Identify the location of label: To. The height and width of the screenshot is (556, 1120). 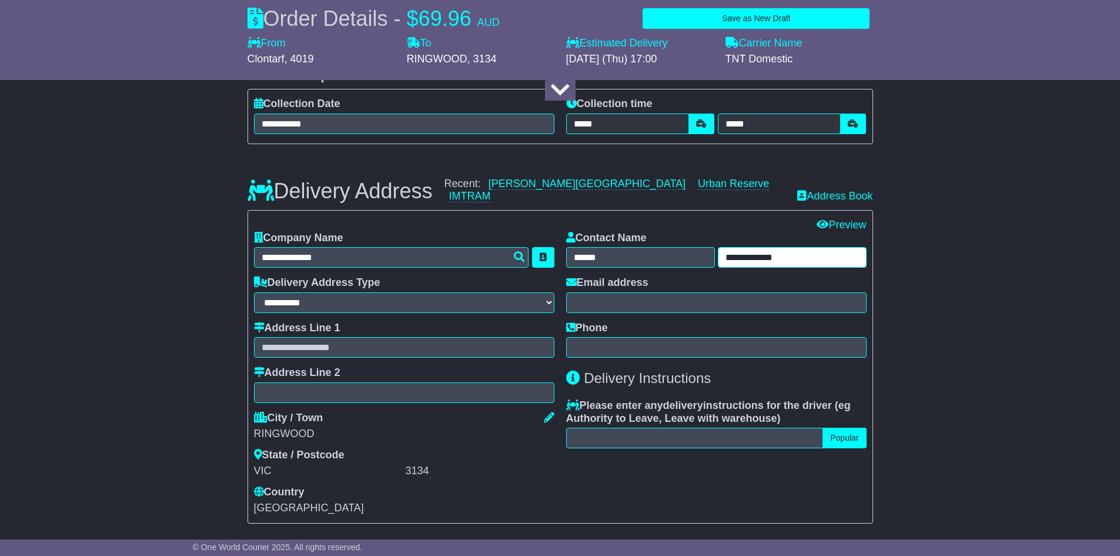
(419, 44).